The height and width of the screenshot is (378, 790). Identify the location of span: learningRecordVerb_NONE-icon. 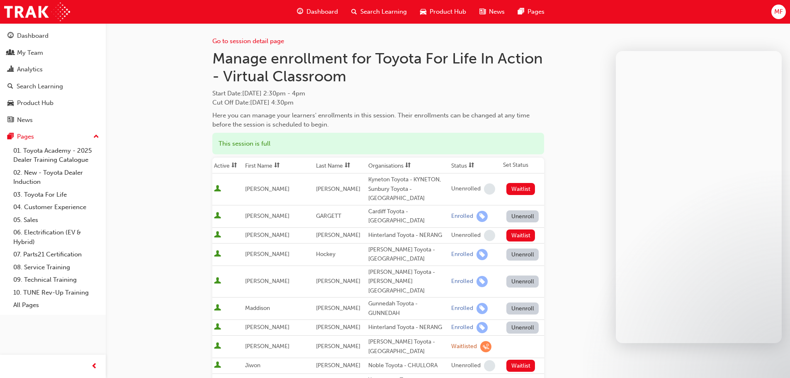
(490, 365).